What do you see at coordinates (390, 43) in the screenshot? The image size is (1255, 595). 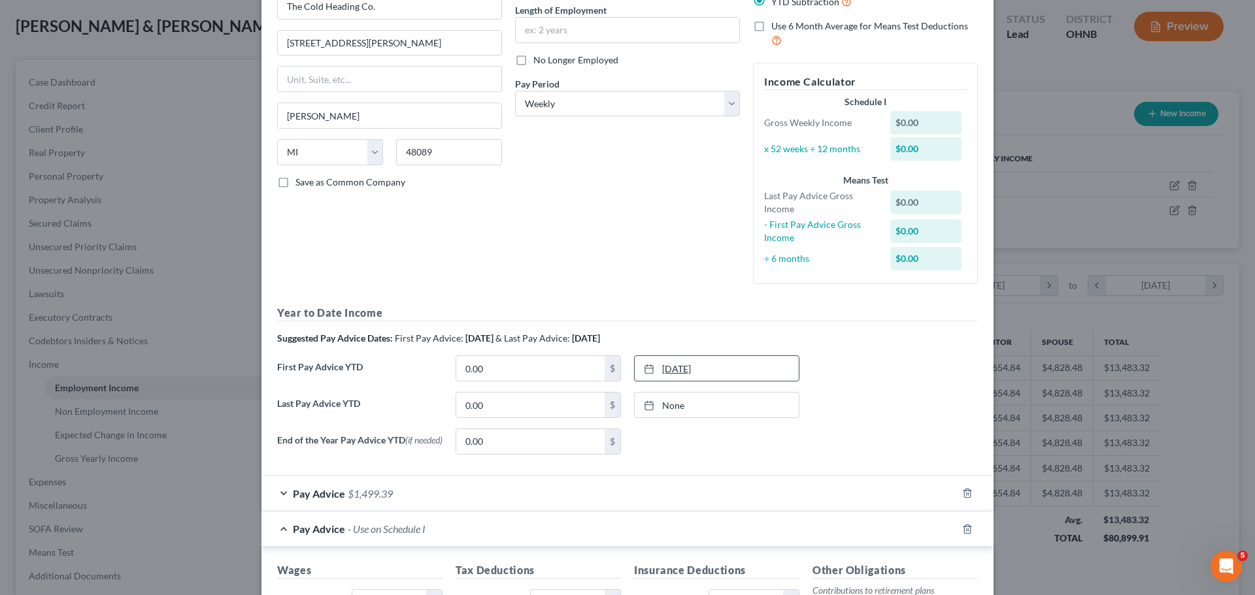 I see `input: Enter address...` at bounding box center [390, 43].